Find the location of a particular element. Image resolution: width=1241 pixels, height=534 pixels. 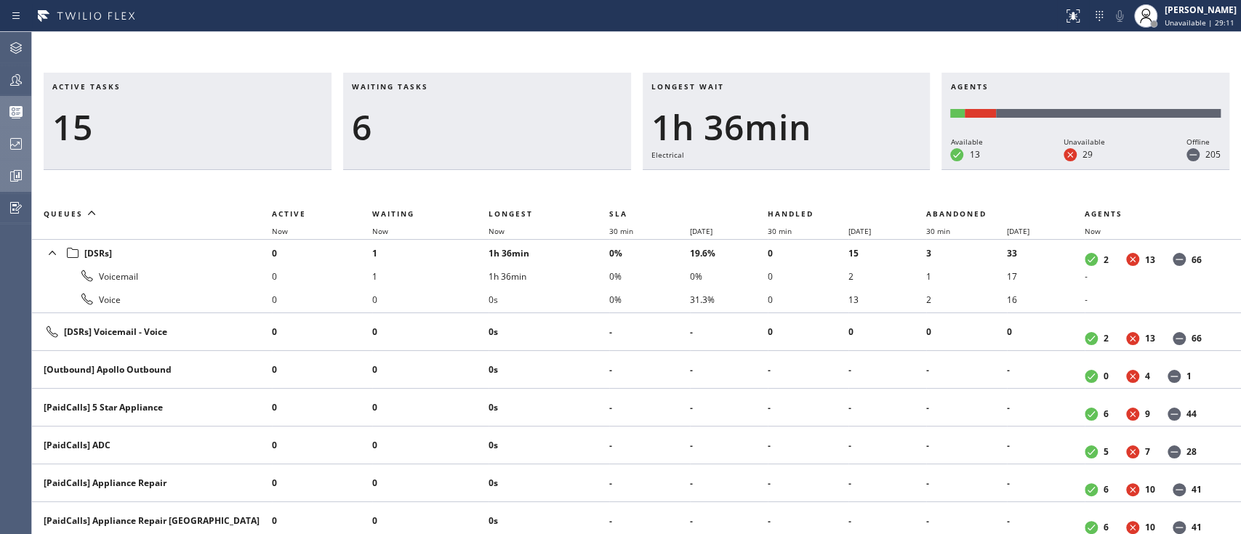

dd: 9 is located at coordinates (1147, 414).